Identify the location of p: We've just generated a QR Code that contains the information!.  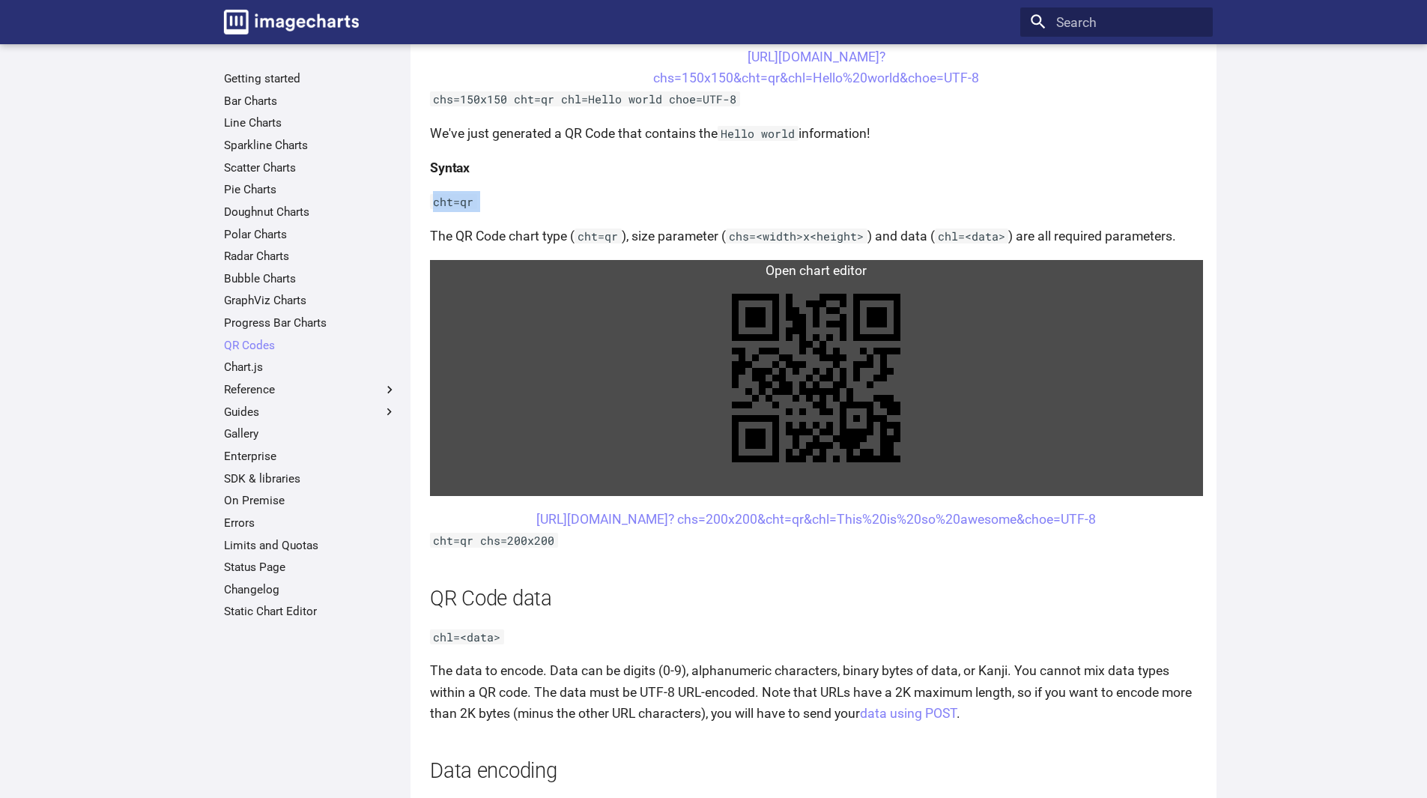
(816, 133).